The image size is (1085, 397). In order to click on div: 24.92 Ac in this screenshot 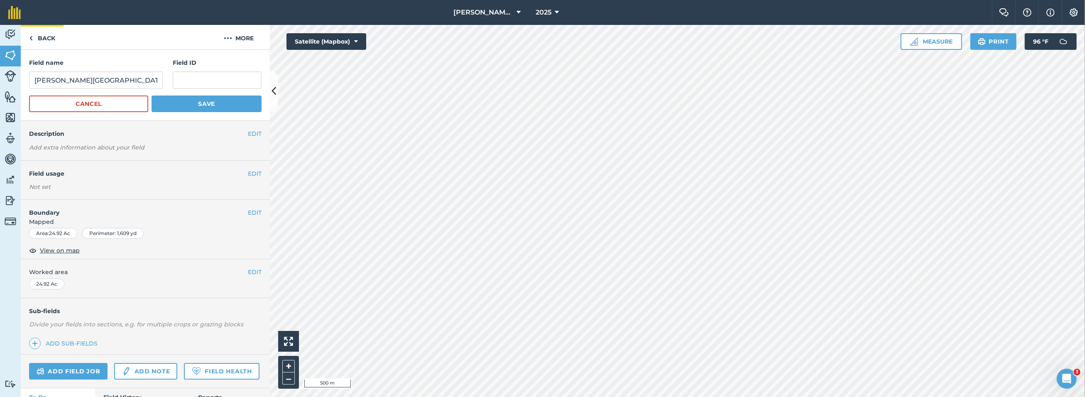, I will do `click(47, 284)`.